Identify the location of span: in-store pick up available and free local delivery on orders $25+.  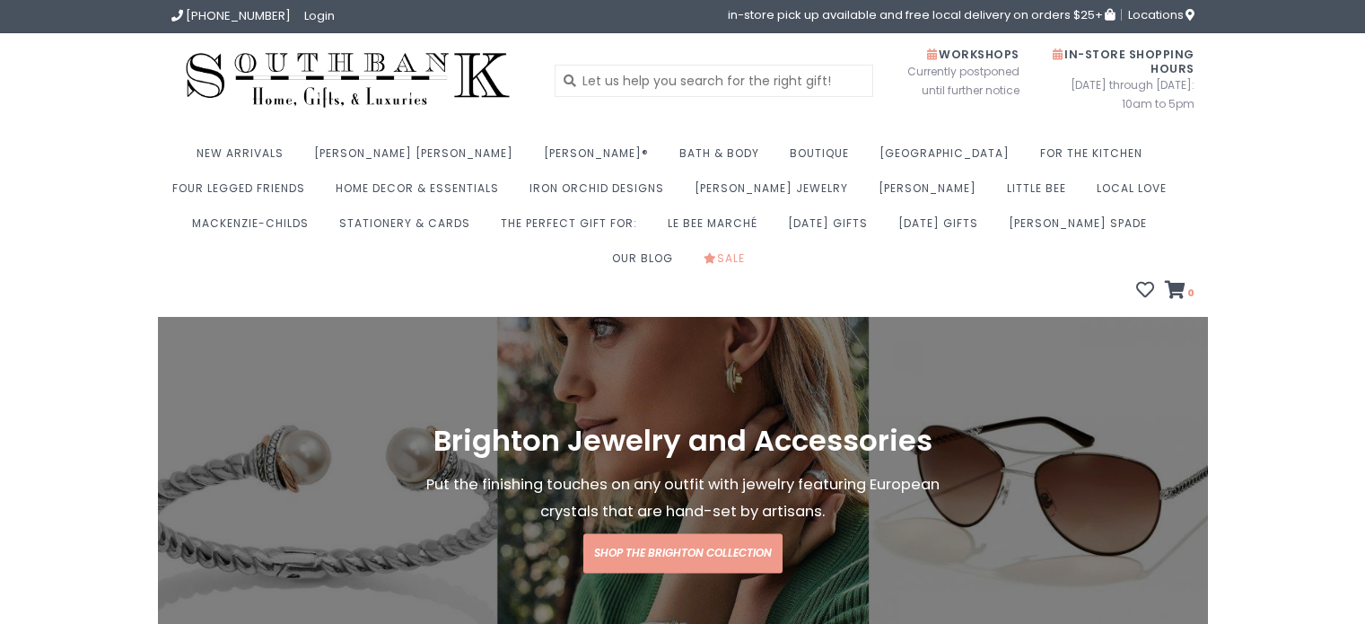
(921, 14).